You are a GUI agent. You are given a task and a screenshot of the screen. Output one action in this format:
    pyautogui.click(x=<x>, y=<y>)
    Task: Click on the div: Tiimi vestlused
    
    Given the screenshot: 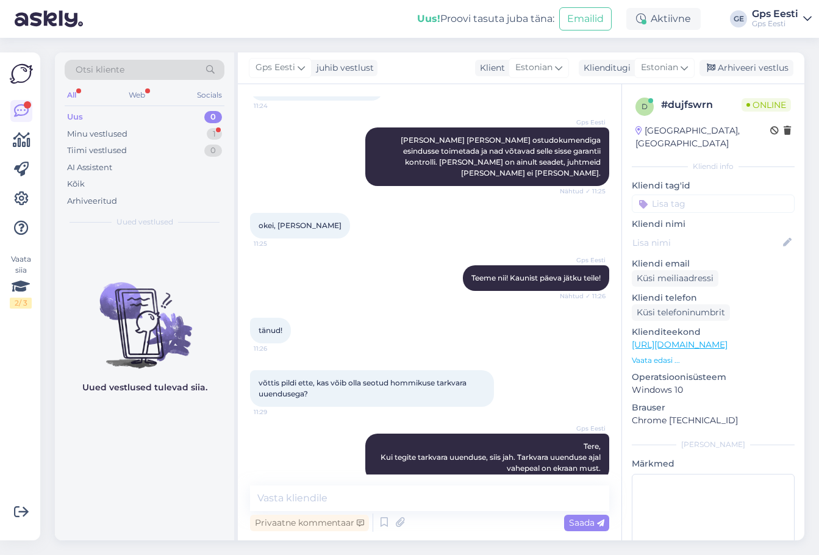 What is the action you would take?
    pyautogui.click(x=97, y=151)
    